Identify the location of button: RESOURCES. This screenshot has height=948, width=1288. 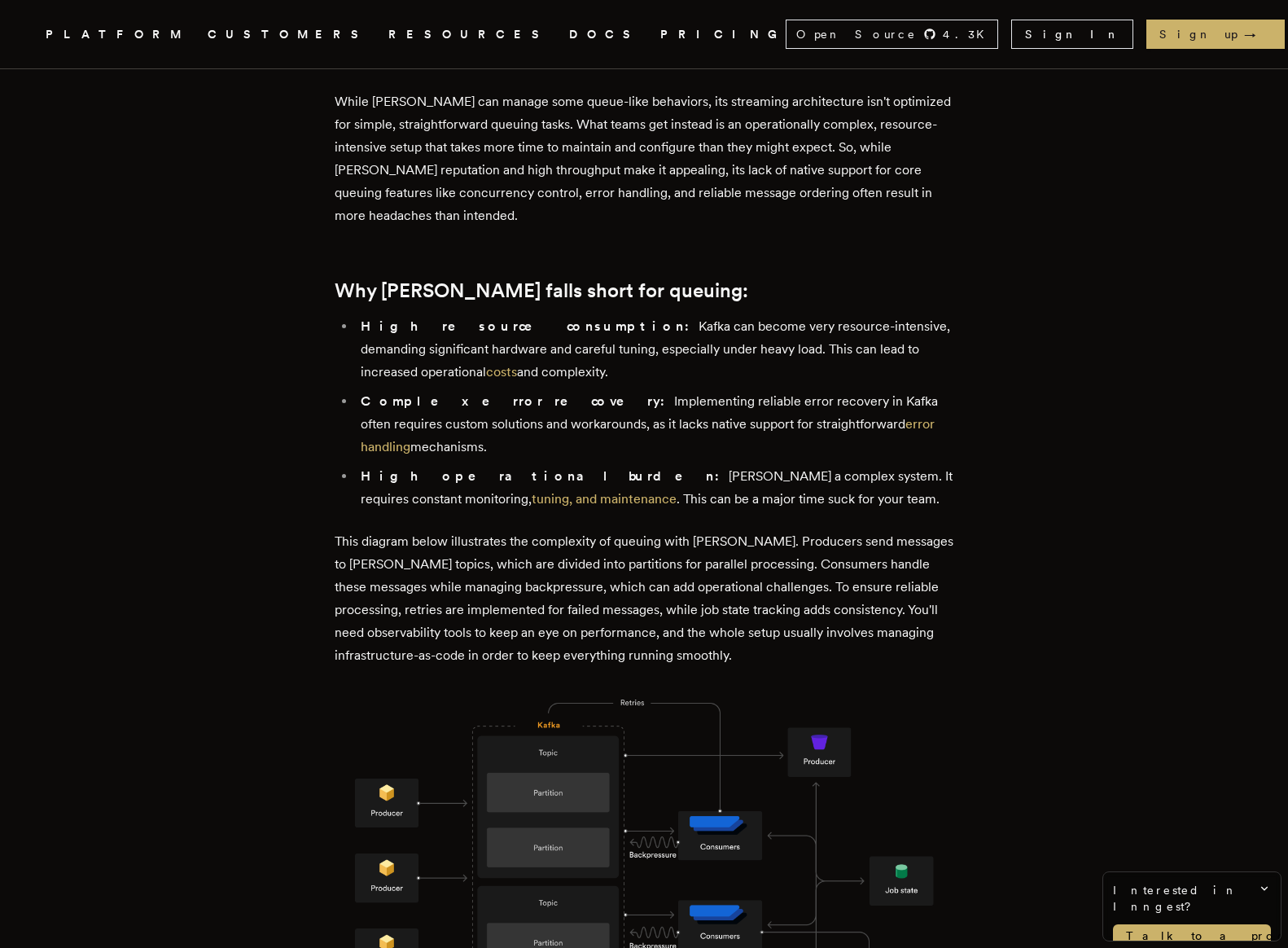
(469, 34).